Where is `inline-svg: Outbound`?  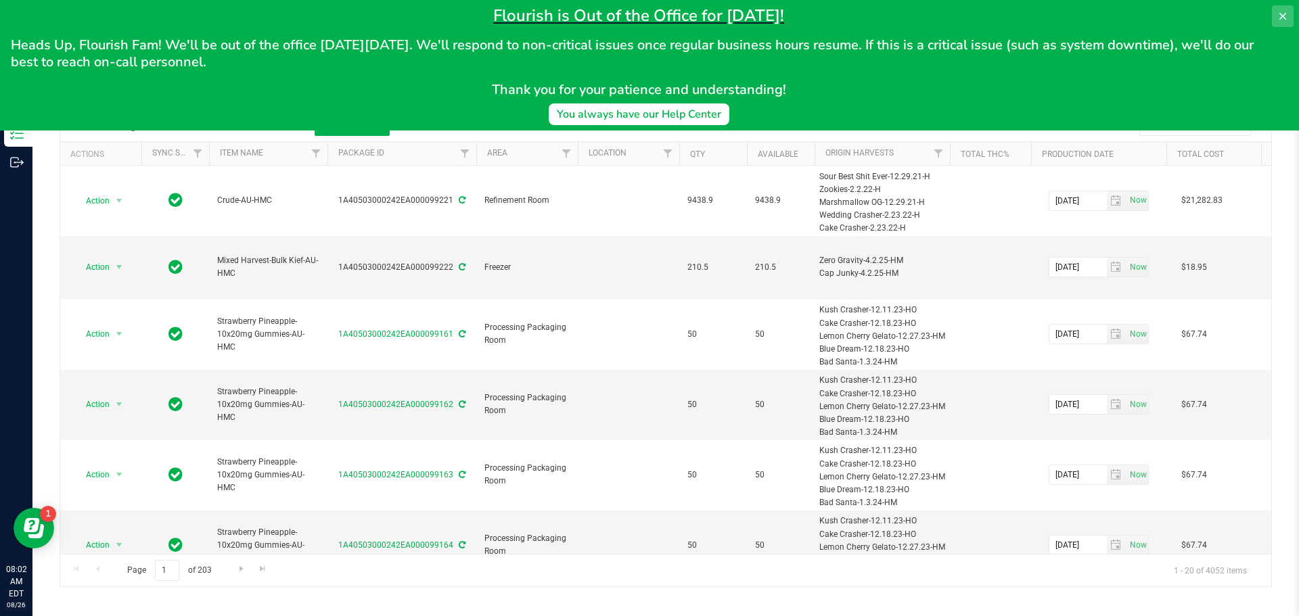 inline-svg: Outbound is located at coordinates (17, 162).